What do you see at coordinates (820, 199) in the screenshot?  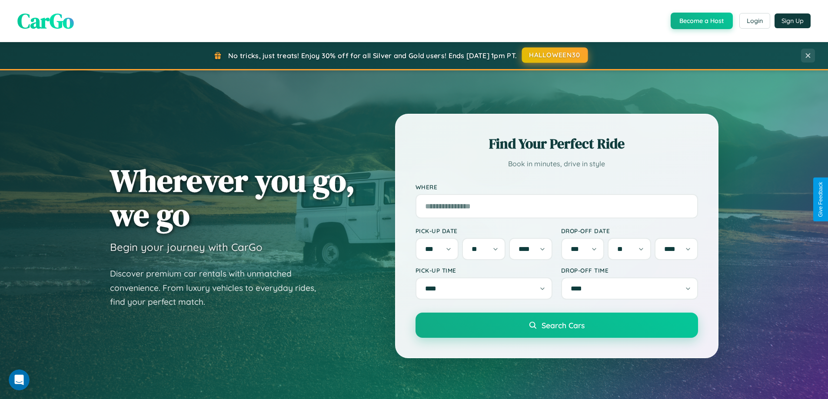 I see `div: Give Feedback` at bounding box center [820, 199].